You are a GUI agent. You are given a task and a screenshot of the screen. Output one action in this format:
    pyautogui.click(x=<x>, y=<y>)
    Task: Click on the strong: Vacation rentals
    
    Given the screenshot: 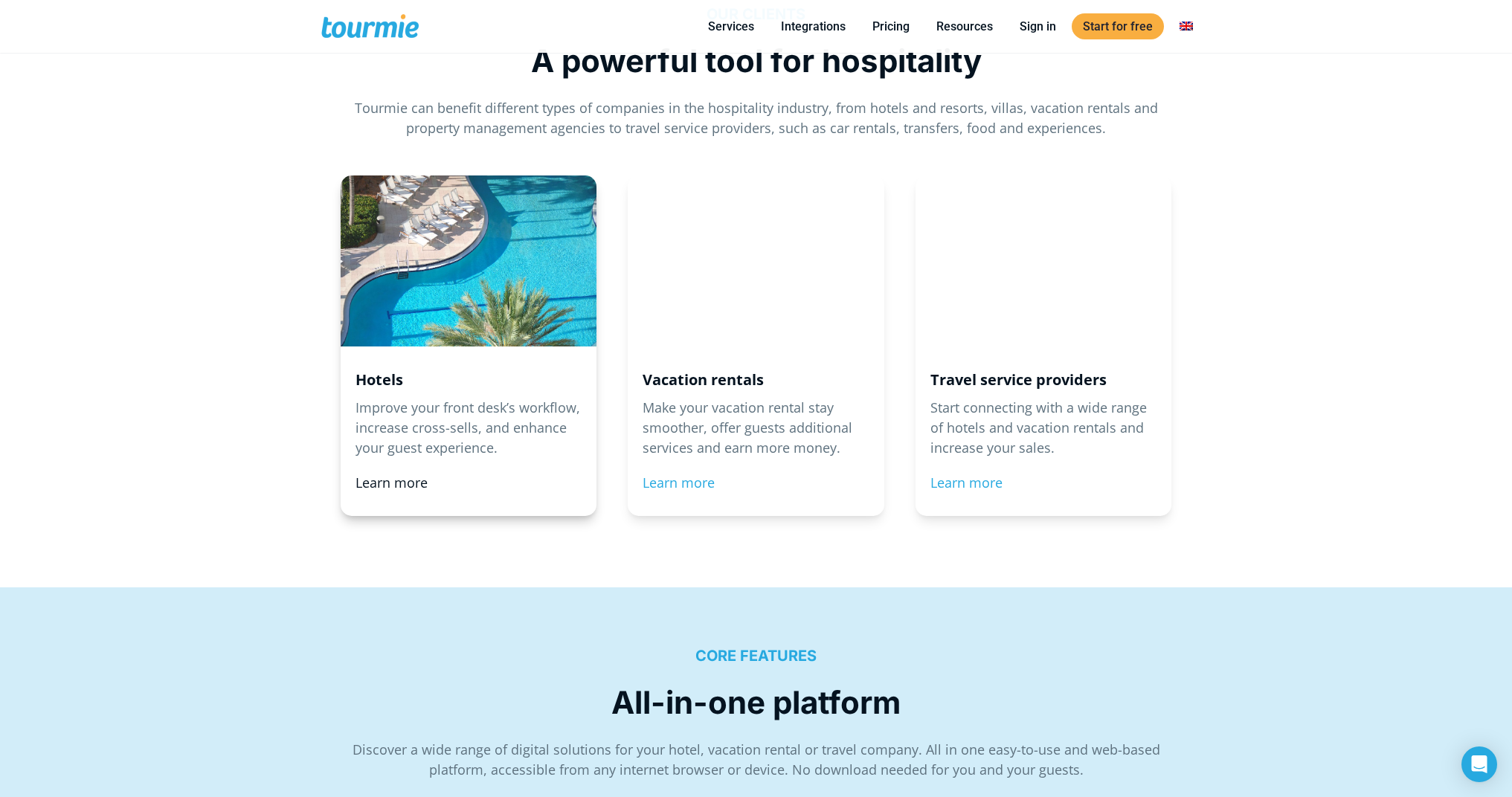 What is the action you would take?
    pyautogui.click(x=702, y=379)
    